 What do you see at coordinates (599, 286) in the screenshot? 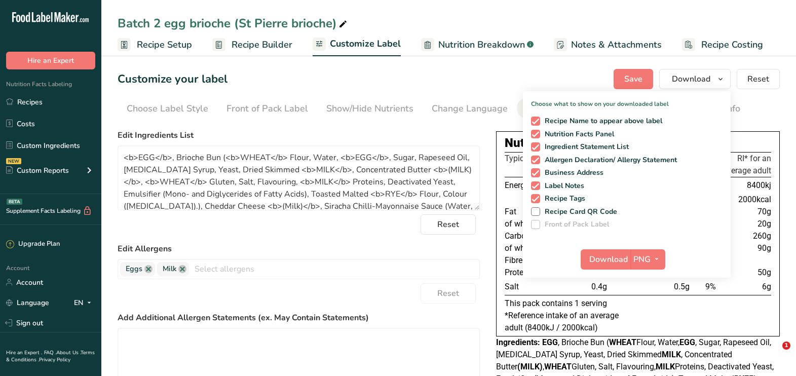
I see `span: 0.4g` at bounding box center [599, 286].